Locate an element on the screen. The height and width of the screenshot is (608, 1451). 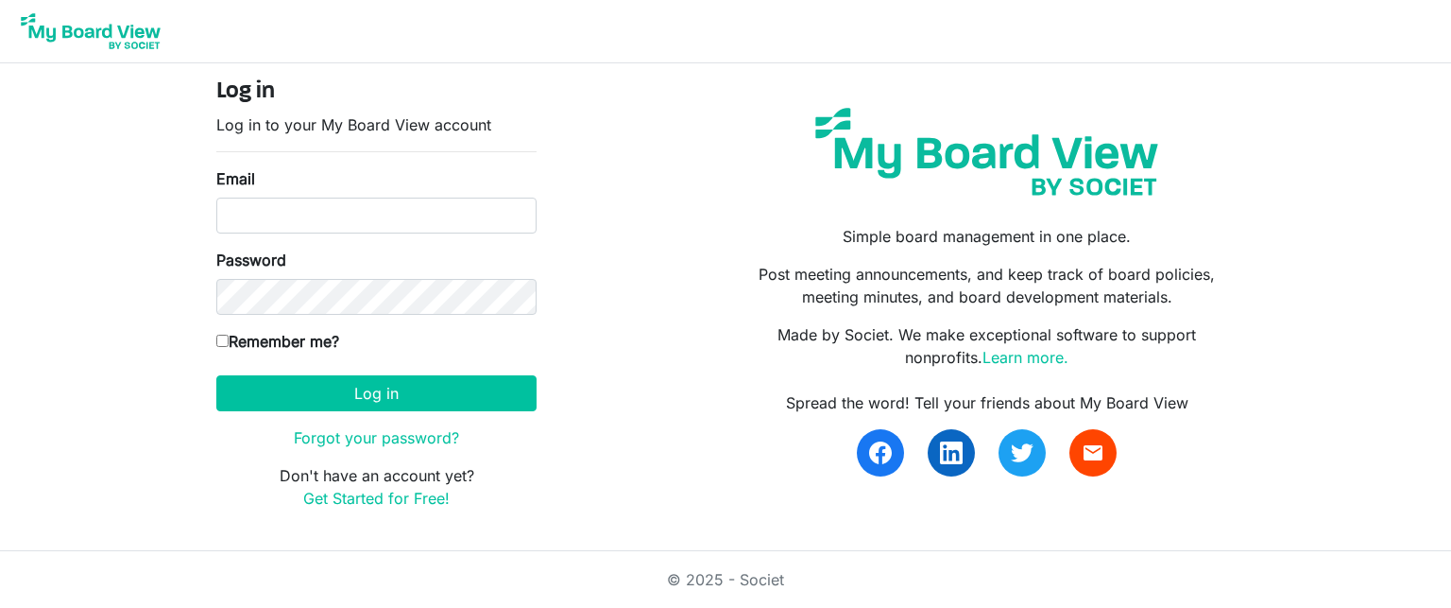
label: Email is located at coordinates (235, 179).